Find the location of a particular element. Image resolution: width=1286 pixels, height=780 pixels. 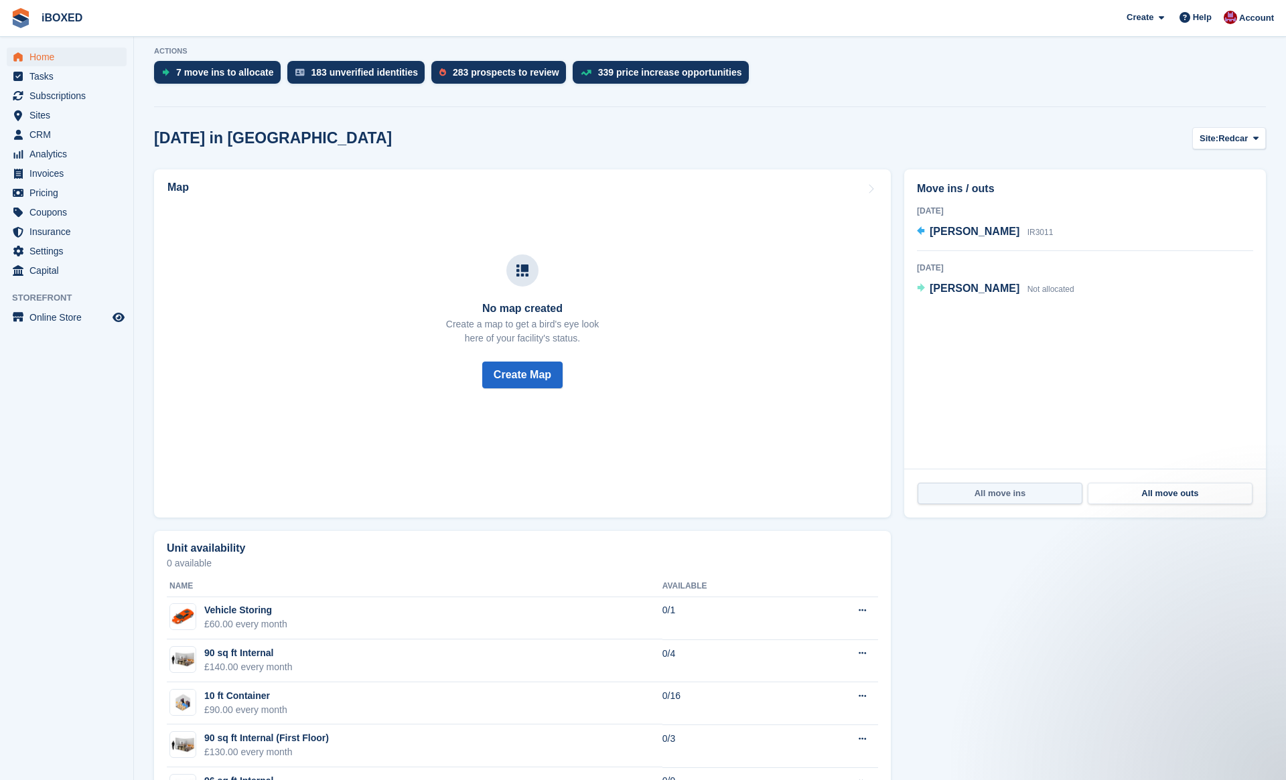

span: IR3011 is located at coordinates (1040, 232).